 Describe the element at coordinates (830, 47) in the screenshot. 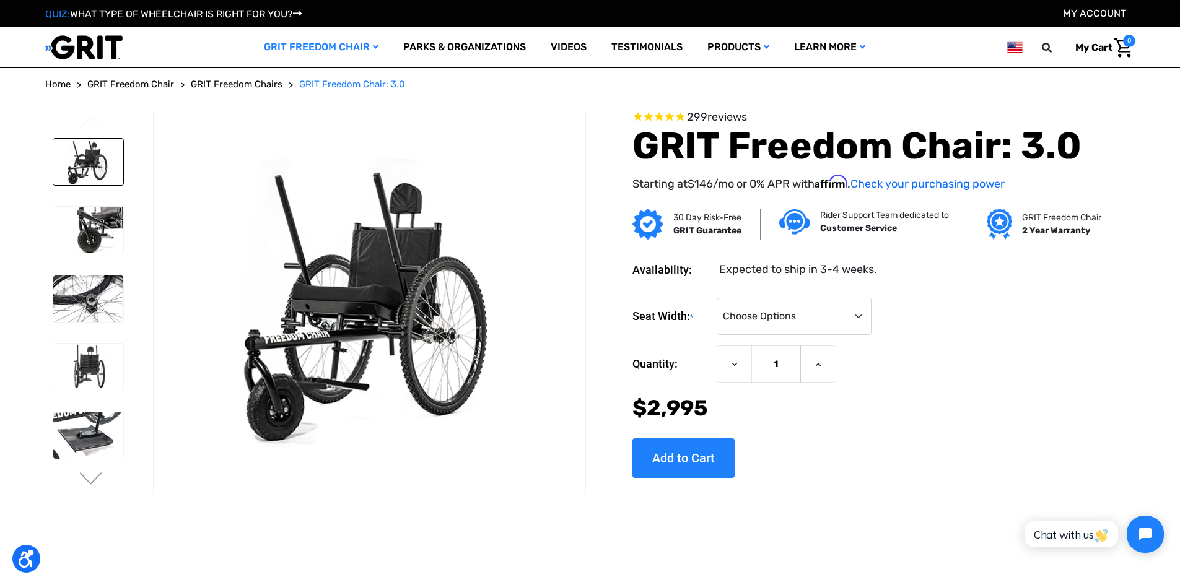

I see `a: Learn More` at that location.